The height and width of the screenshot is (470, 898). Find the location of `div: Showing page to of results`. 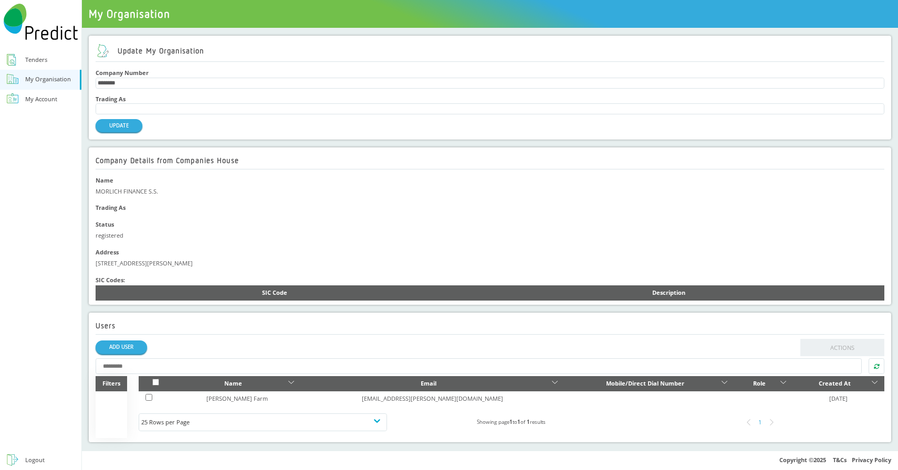

div: Showing page to of results is located at coordinates (511, 423).